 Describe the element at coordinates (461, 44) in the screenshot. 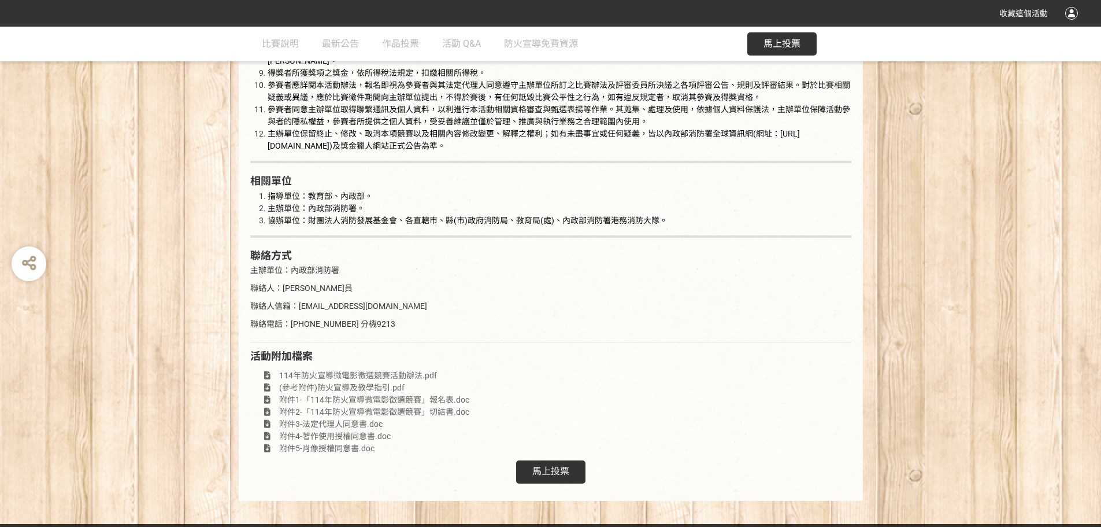

I see `a: 活動 Q&A` at that location.